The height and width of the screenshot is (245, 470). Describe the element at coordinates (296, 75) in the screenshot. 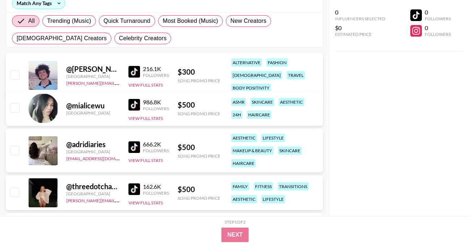

I see `div: travel` at that location.